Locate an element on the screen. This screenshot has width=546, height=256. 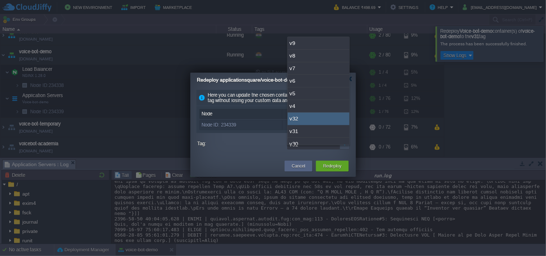
div: v7 is located at coordinates (318, 68).